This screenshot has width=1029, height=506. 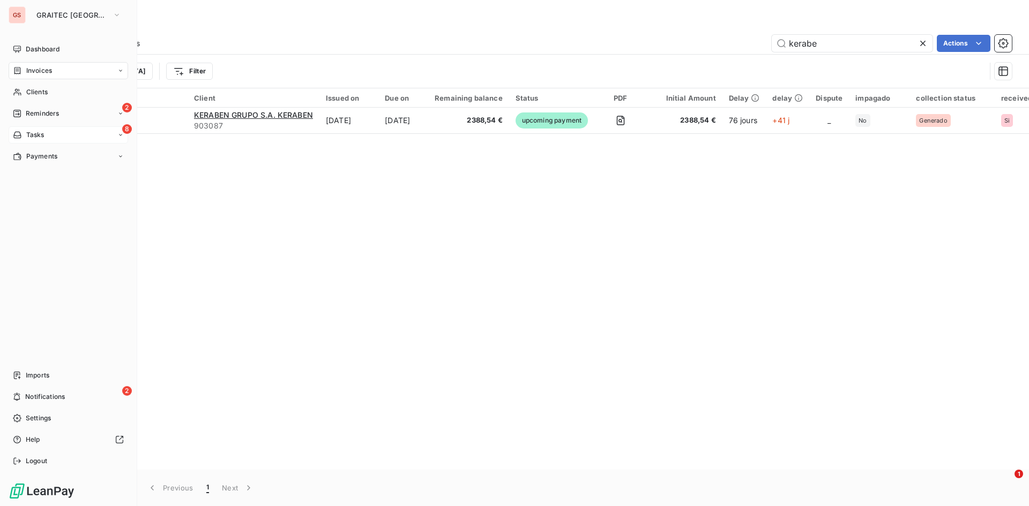 I want to click on div: Delay, so click(x=744, y=98).